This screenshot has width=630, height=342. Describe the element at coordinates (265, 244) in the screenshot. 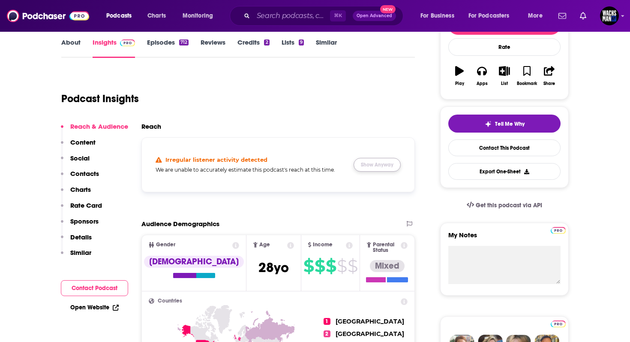

I see `span: Age` at that location.